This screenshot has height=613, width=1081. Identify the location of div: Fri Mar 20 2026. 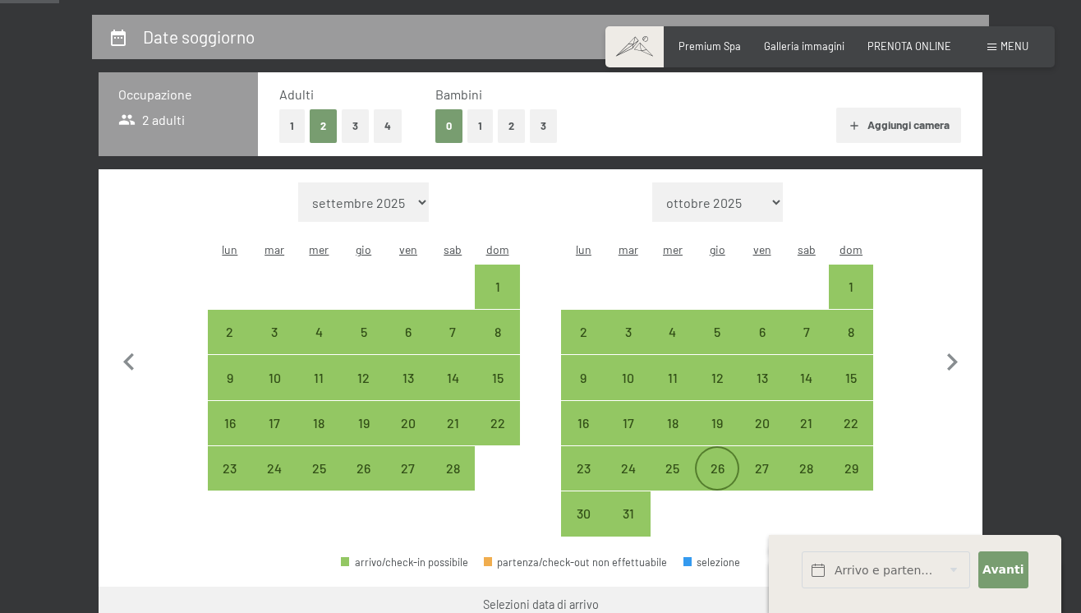
(762, 423).